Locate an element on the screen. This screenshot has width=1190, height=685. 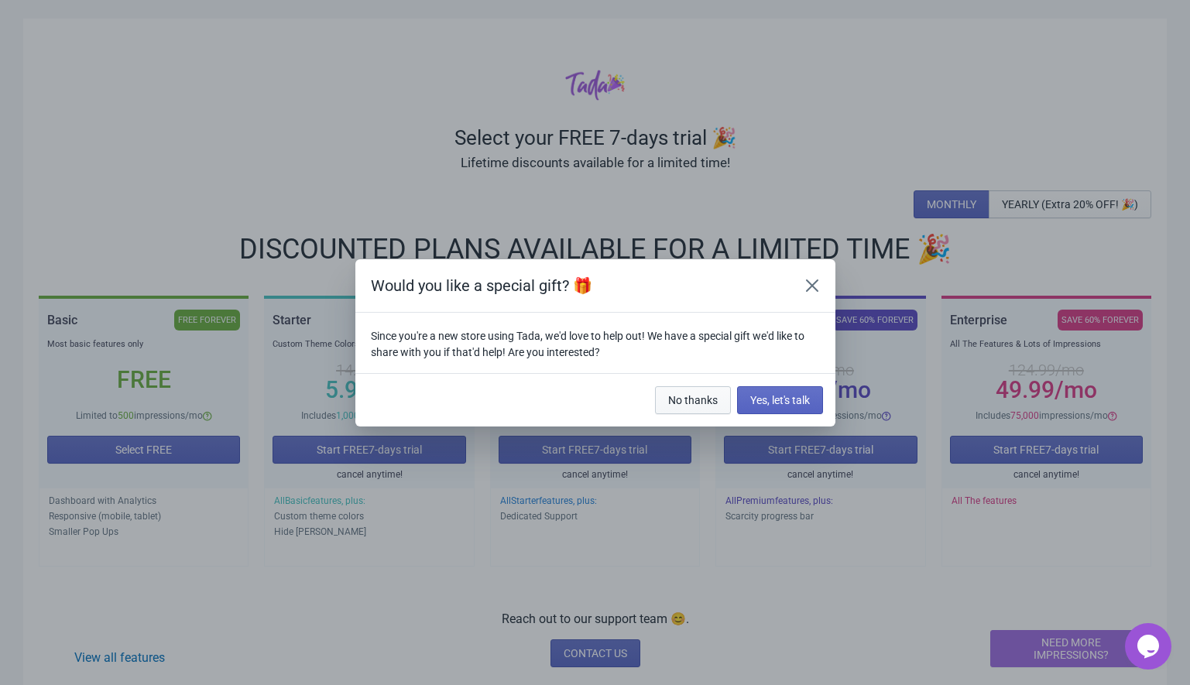
span: Yes, let's talk is located at coordinates (779, 400).